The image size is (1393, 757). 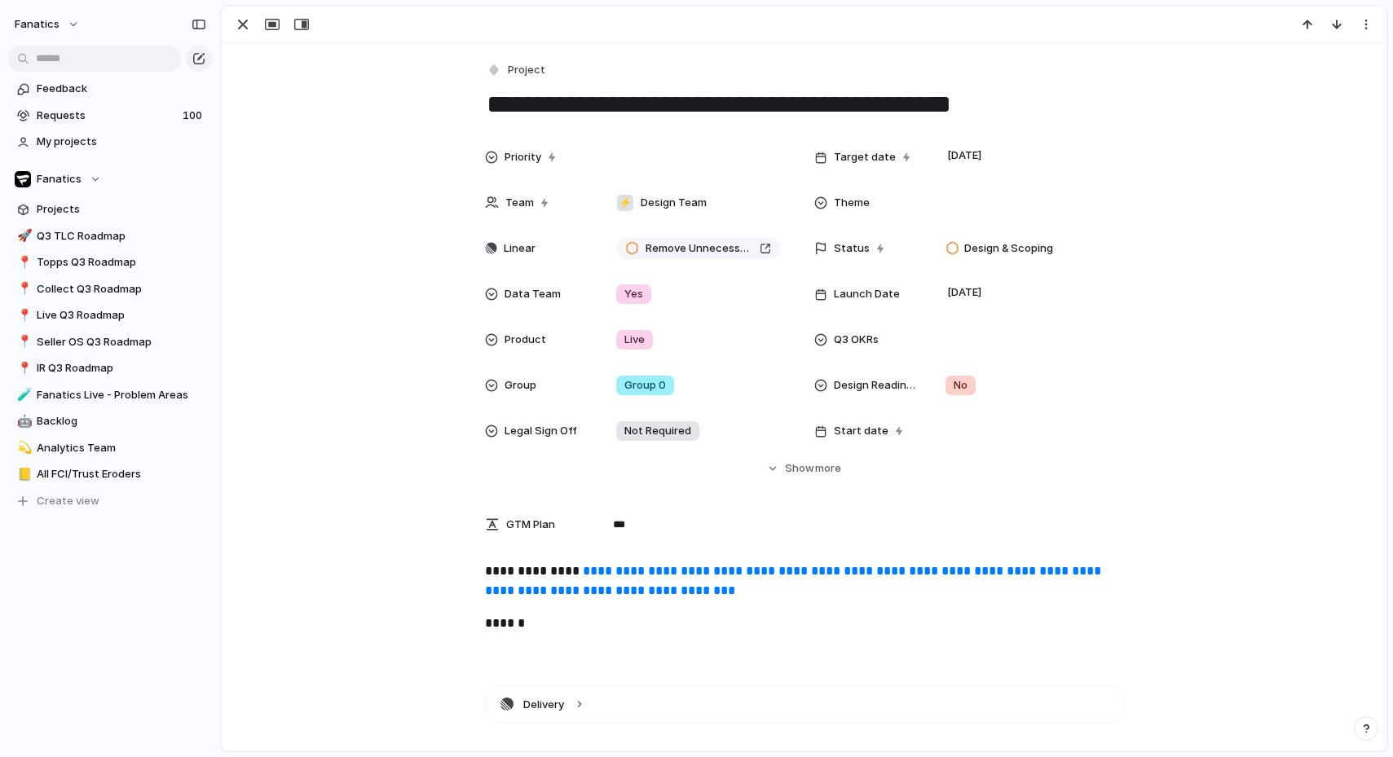 What do you see at coordinates (110, 289) in the screenshot?
I see `div: 📍Collect Q3 Roadmap` at bounding box center [110, 289].